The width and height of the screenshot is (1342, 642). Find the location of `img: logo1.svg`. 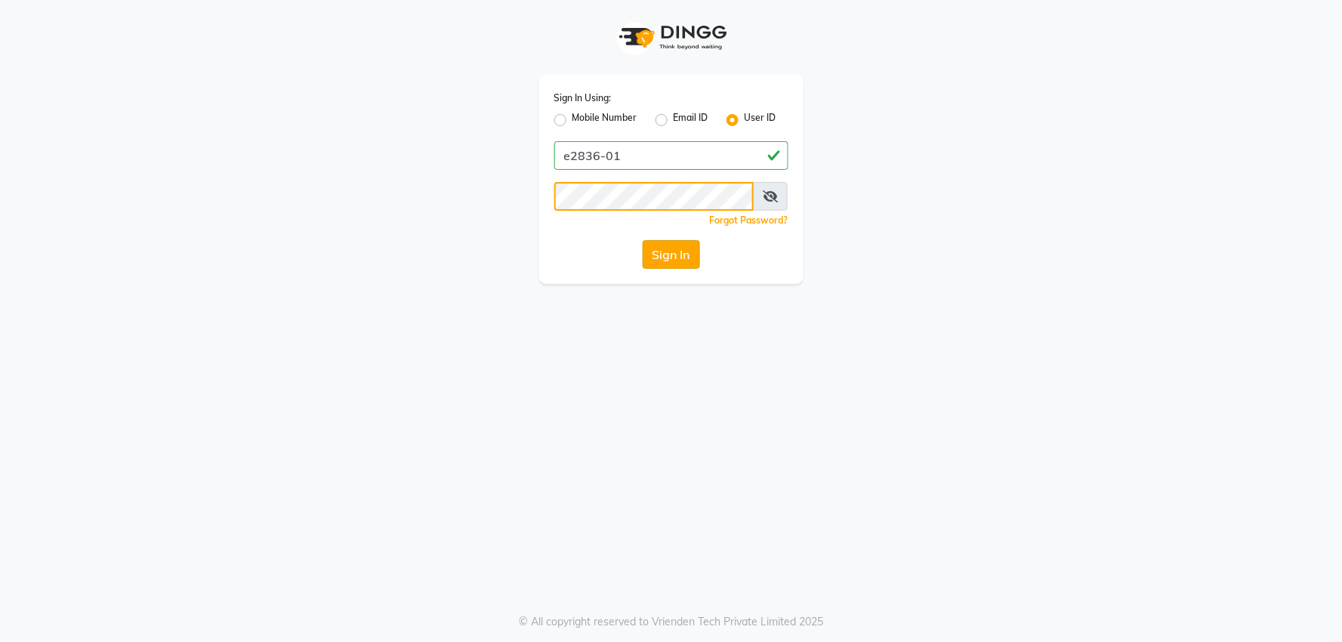

img: logo1.svg is located at coordinates (671, 37).